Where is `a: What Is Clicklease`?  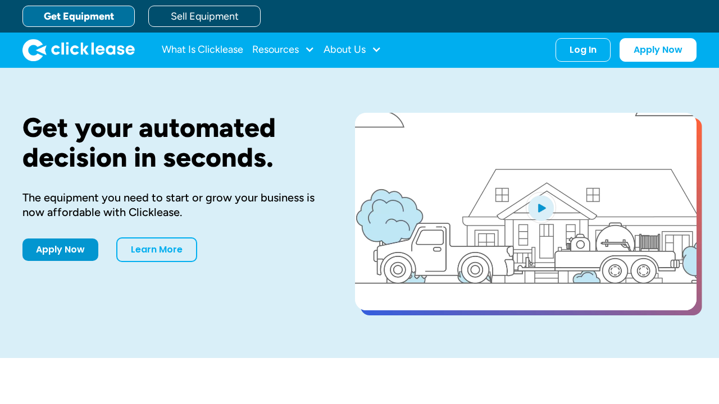
a: What Is Clicklease is located at coordinates (202, 50).